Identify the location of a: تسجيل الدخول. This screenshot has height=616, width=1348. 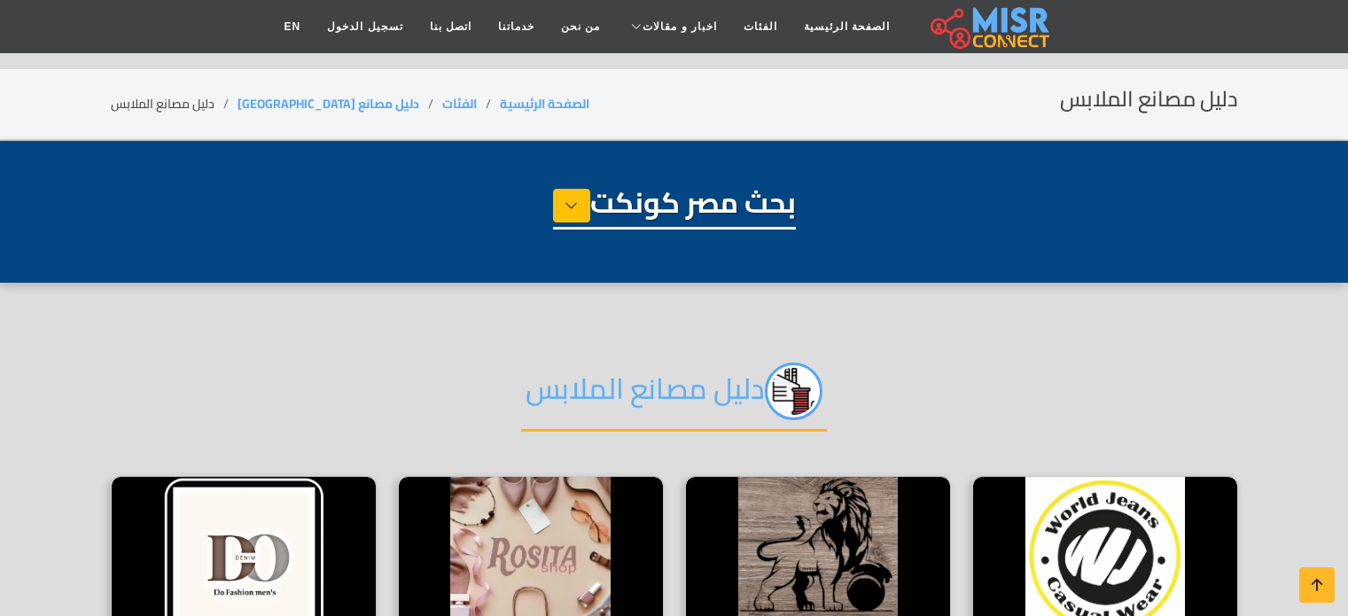
(364, 27).